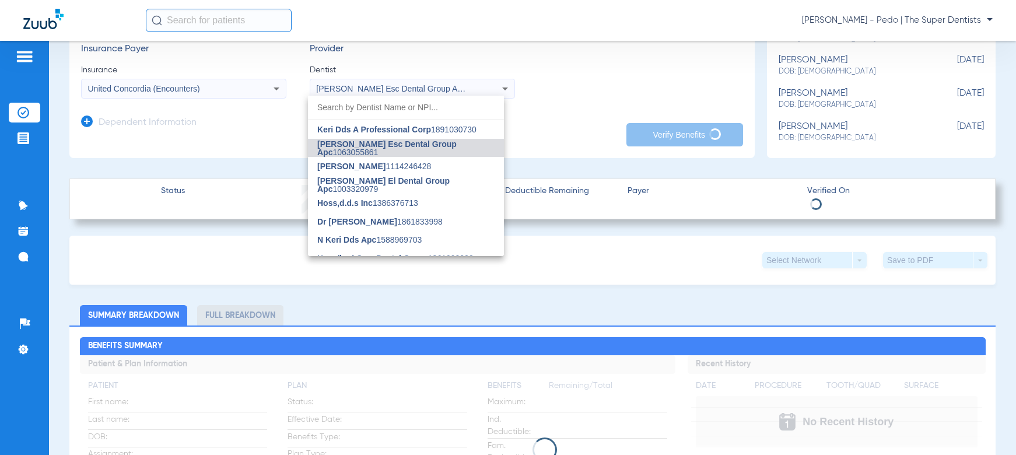 This screenshot has height=455, width=1016. Describe the element at coordinates (373, 258) in the screenshot. I see `span: Hoss/keri Cmv Dental Group` at that location.